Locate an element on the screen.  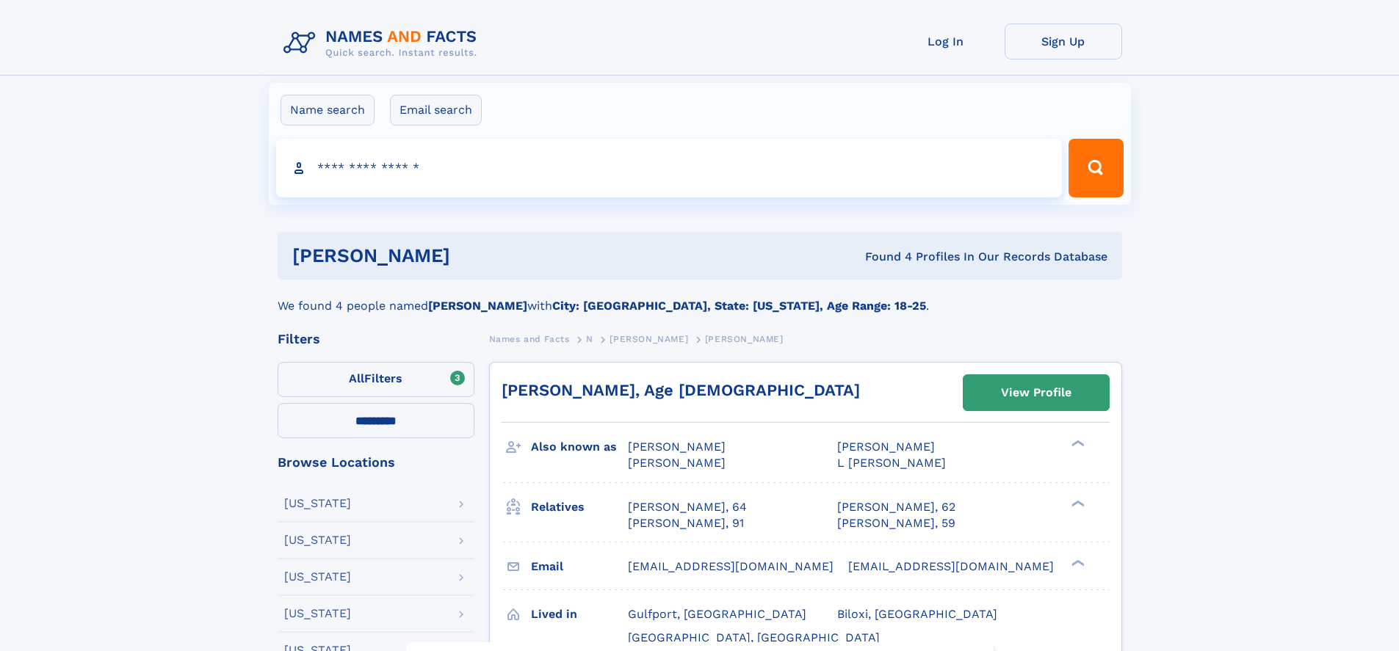
div: Filters is located at coordinates (376, 339).